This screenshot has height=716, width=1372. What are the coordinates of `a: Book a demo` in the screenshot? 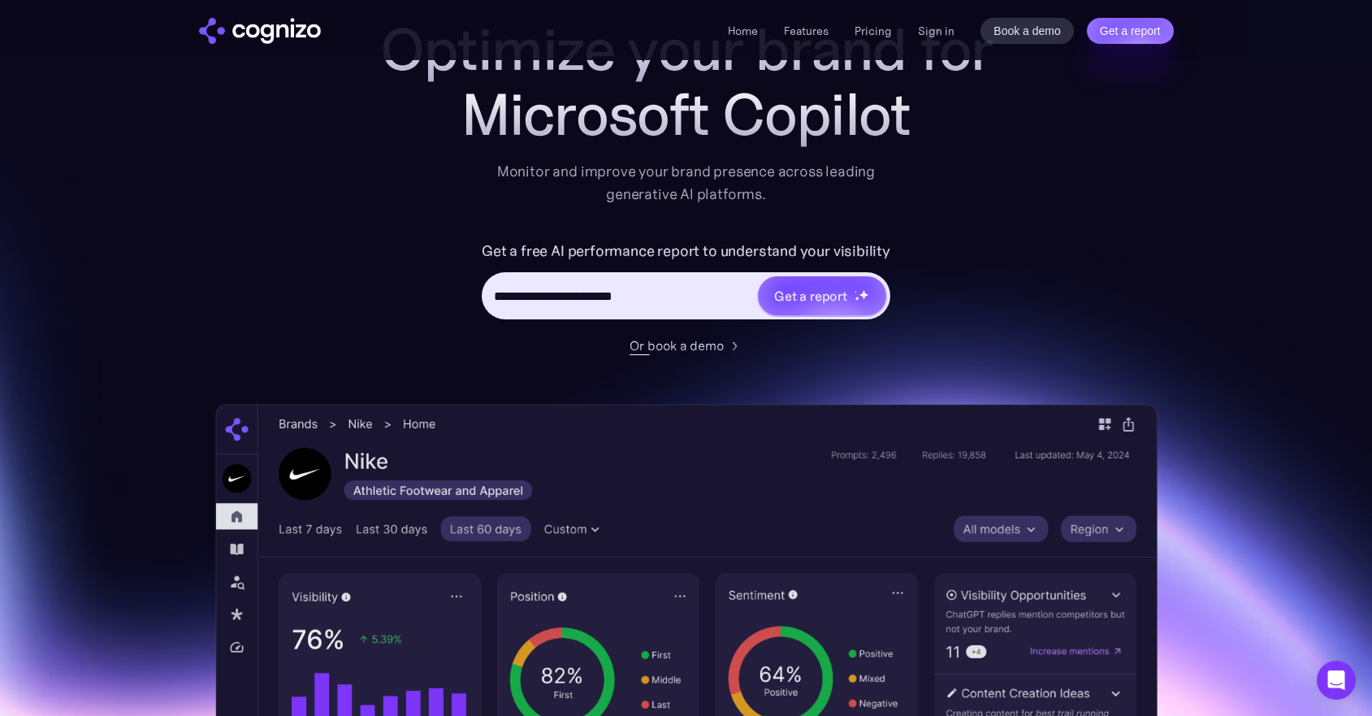 It's located at (1027, 31).